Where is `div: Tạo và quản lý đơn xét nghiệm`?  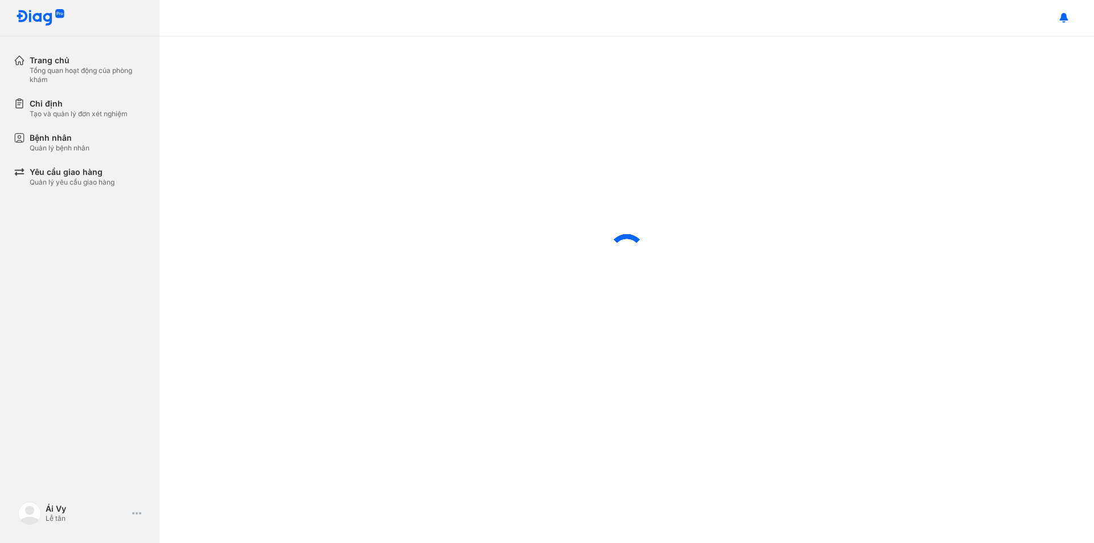 div: Tạo và quản lý đơn xét nghiệm is located at coordinates (79, 114).